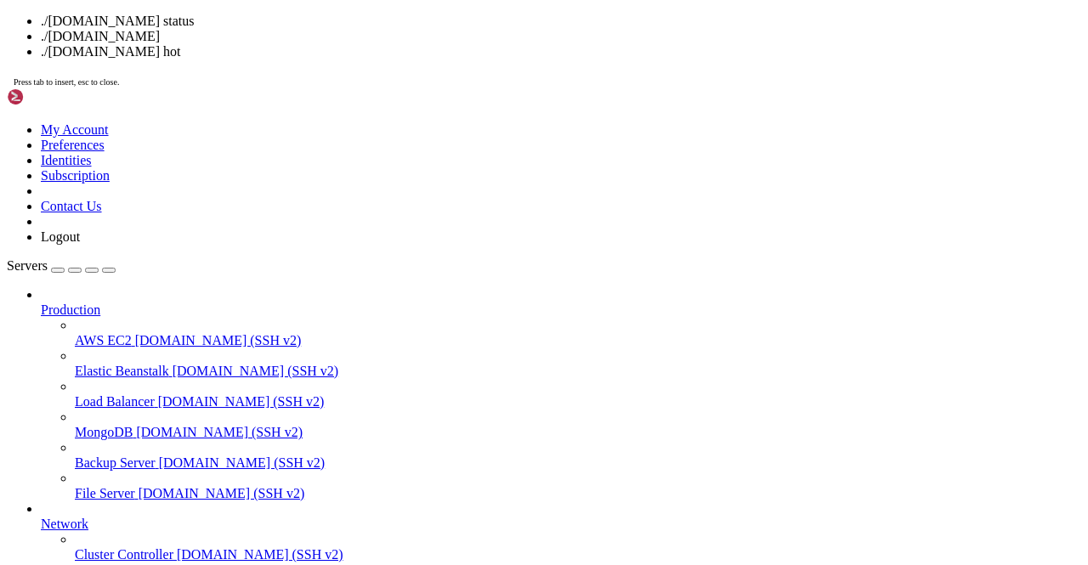  Describe the element at coordinates (60, 236) in the screenshot. I see `a: Logout` at that location.